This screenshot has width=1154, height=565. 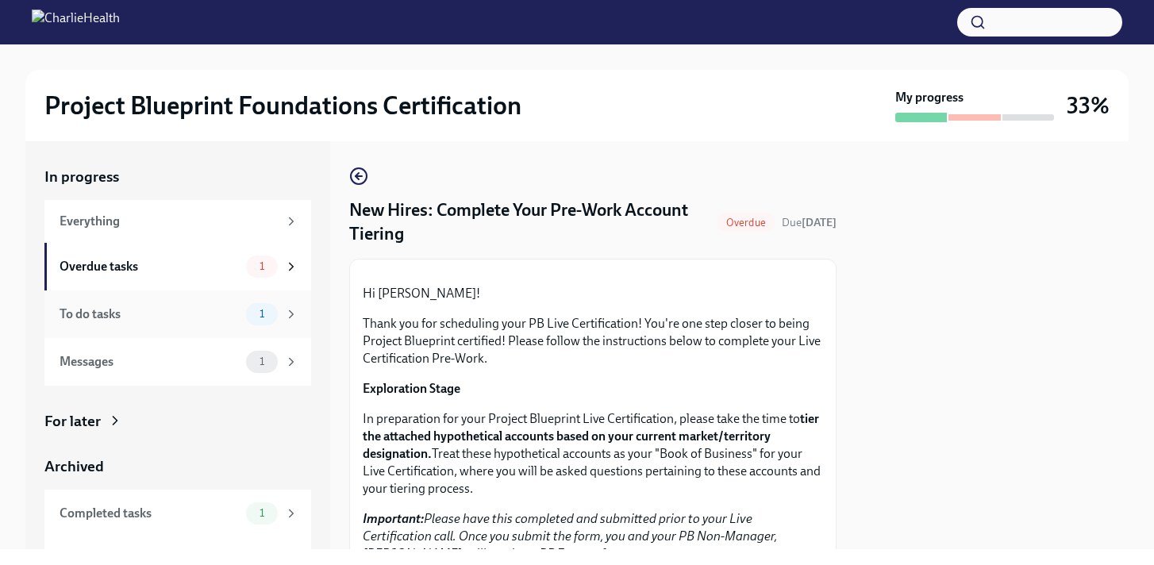 What do you see at coordinates (178, 467) in the screenshot?
I see `div: Archived` at bounding box center [178, 467].